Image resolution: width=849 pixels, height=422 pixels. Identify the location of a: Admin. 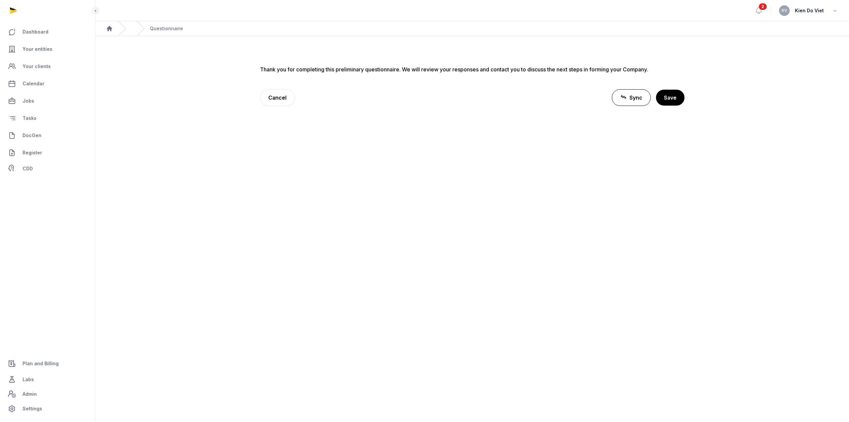
(47, 394).